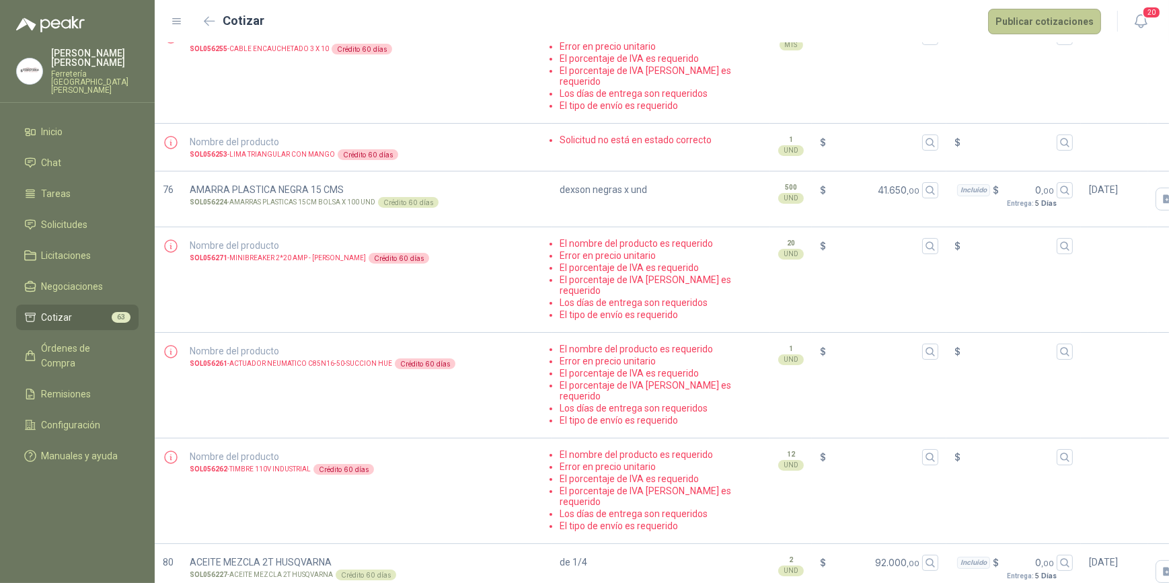  What do you see at coordinates (56, 194) in the screenshot?
I see `span: Tareas` at bounding box center [56, 194].